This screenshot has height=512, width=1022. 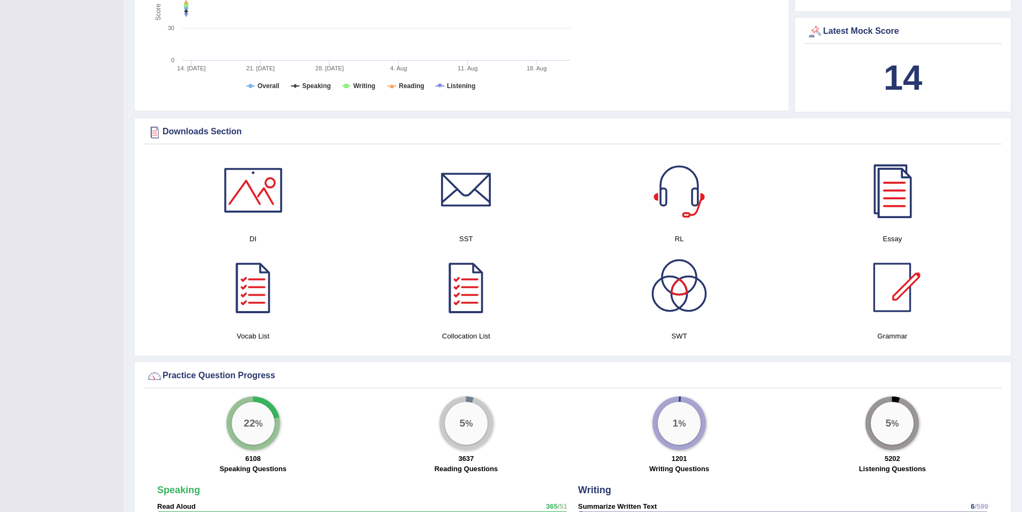 I want to click on text: 30, so click(x=171, y=28).